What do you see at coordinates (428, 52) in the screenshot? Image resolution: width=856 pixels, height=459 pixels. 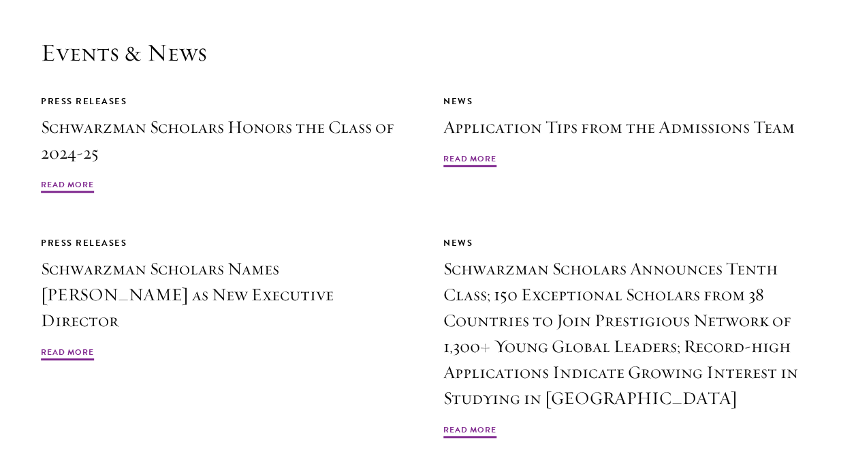 I see `h2: Events & News` at bounding box center [428, 52].